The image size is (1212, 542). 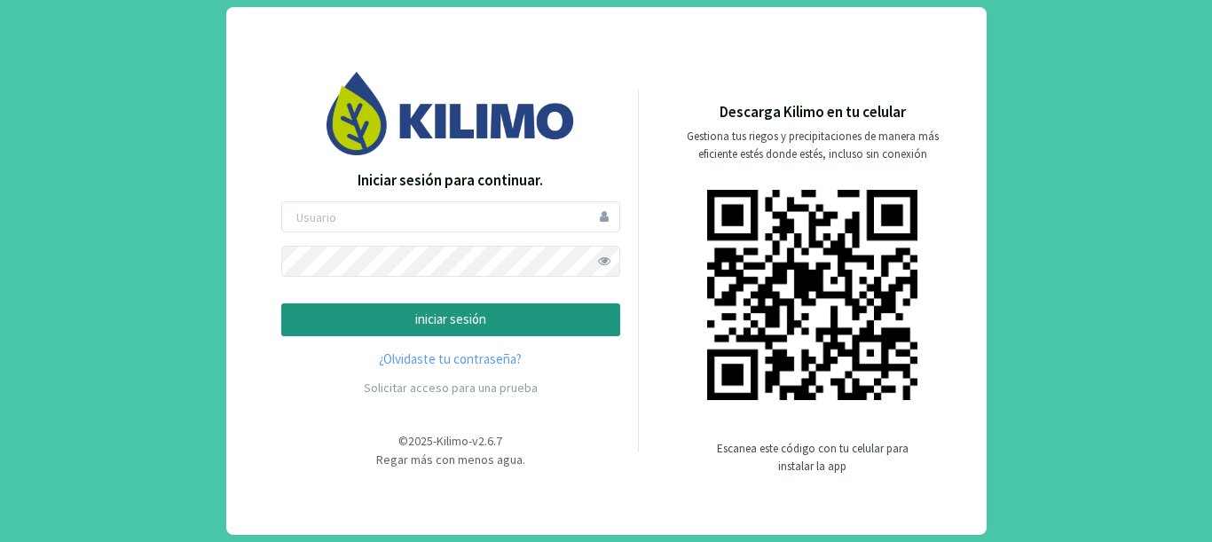 I want to click on a: ¿Olvidaste tu contraseña?, so click(x=451, y=359).